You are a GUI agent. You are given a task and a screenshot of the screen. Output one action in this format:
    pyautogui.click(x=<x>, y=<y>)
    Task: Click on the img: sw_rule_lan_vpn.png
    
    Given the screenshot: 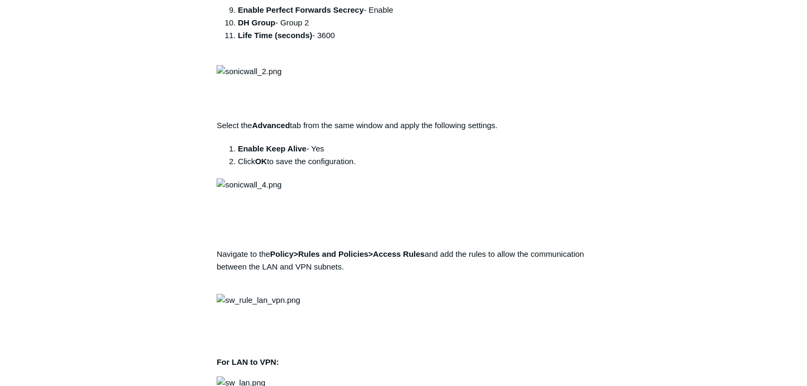 What is the action you would take?
    pyautogui.click(x=258, y=300)
    